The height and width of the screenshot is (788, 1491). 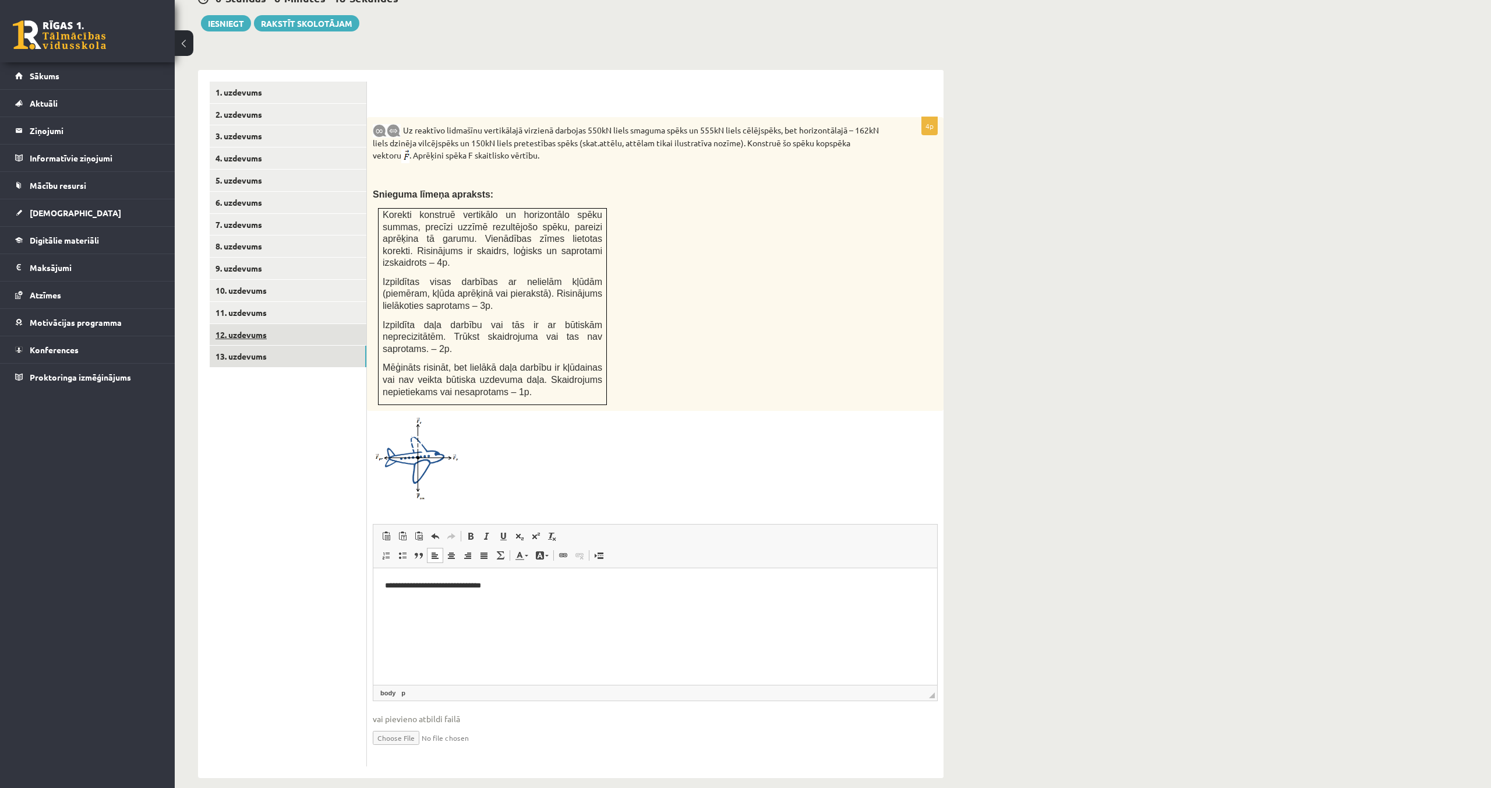 What do you see at coordinates (416, 458) in the screenshot?
I see `img: 1.png` at bounding box center [416, 458].